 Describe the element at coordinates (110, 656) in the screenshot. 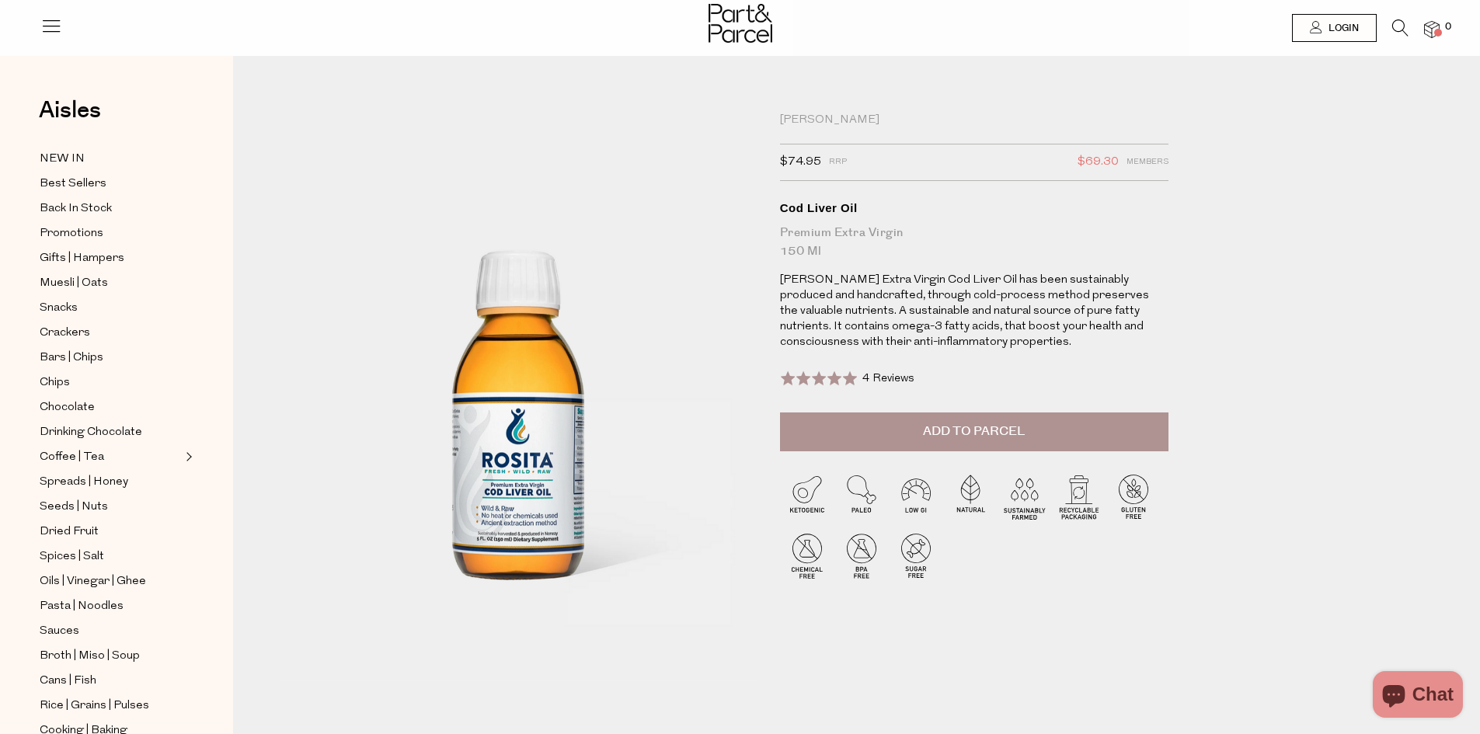

I see `a: Broth | Miso | Soup` at that location.